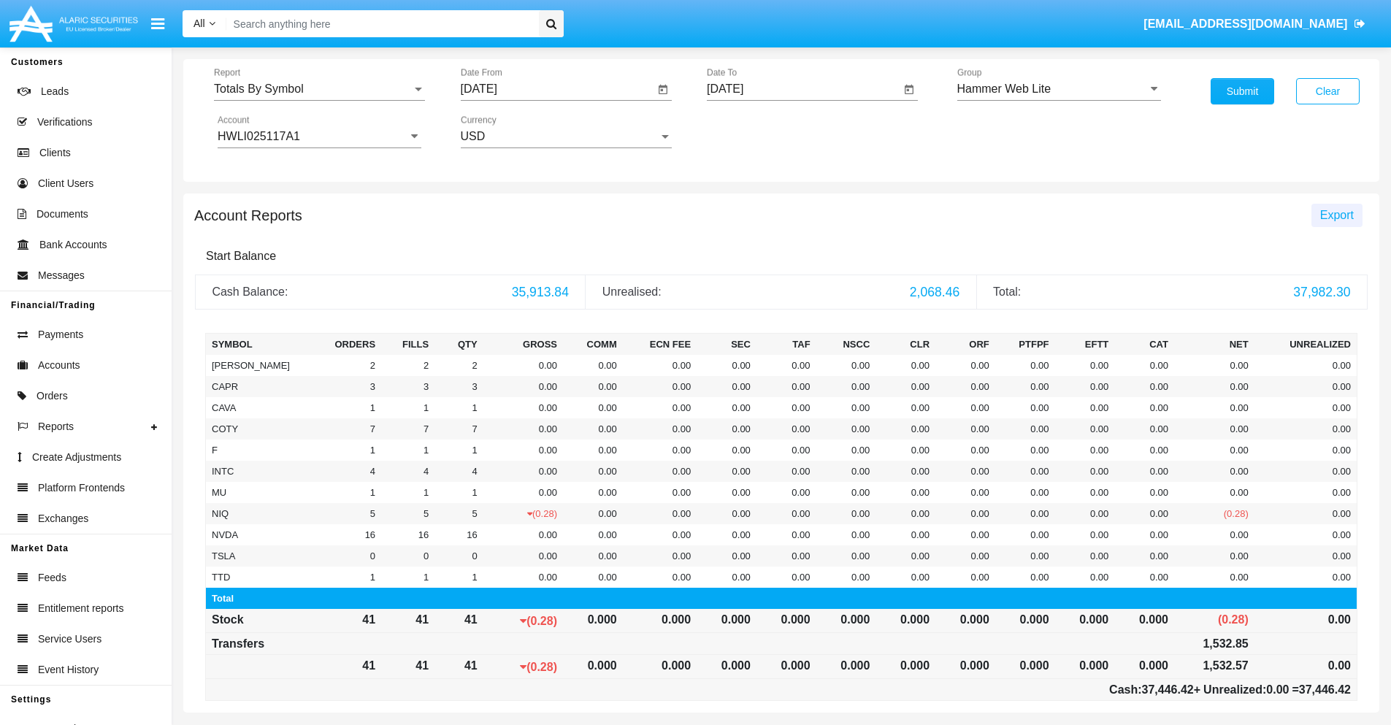  What do you see at coordinates (1337, 215) in the screenshot?
I see `span: Export` at bounding box center [1337, 215].